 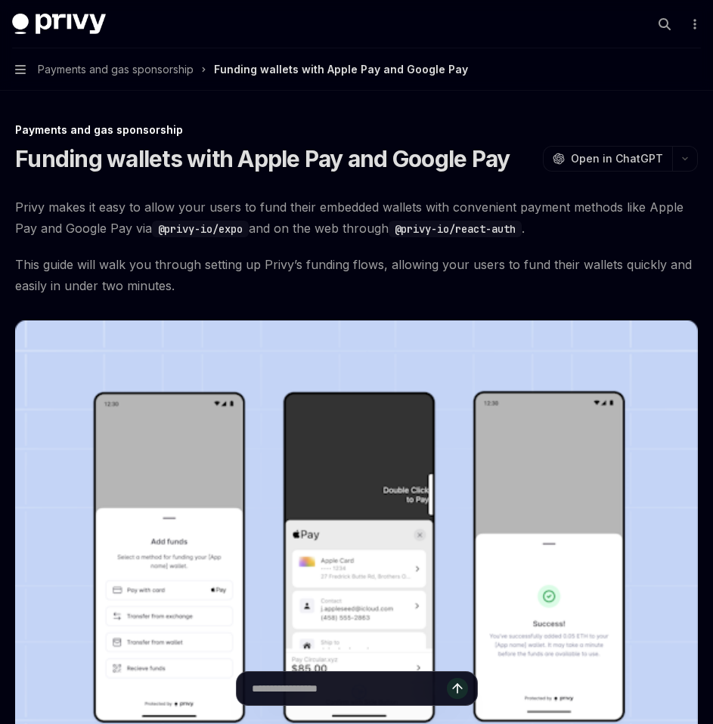 What do you see at coordinates (262, 159) in the screenshot?
I see `h1: Funding wallets with Apple Pay and Google Pay` at bounding box center [262, 159].